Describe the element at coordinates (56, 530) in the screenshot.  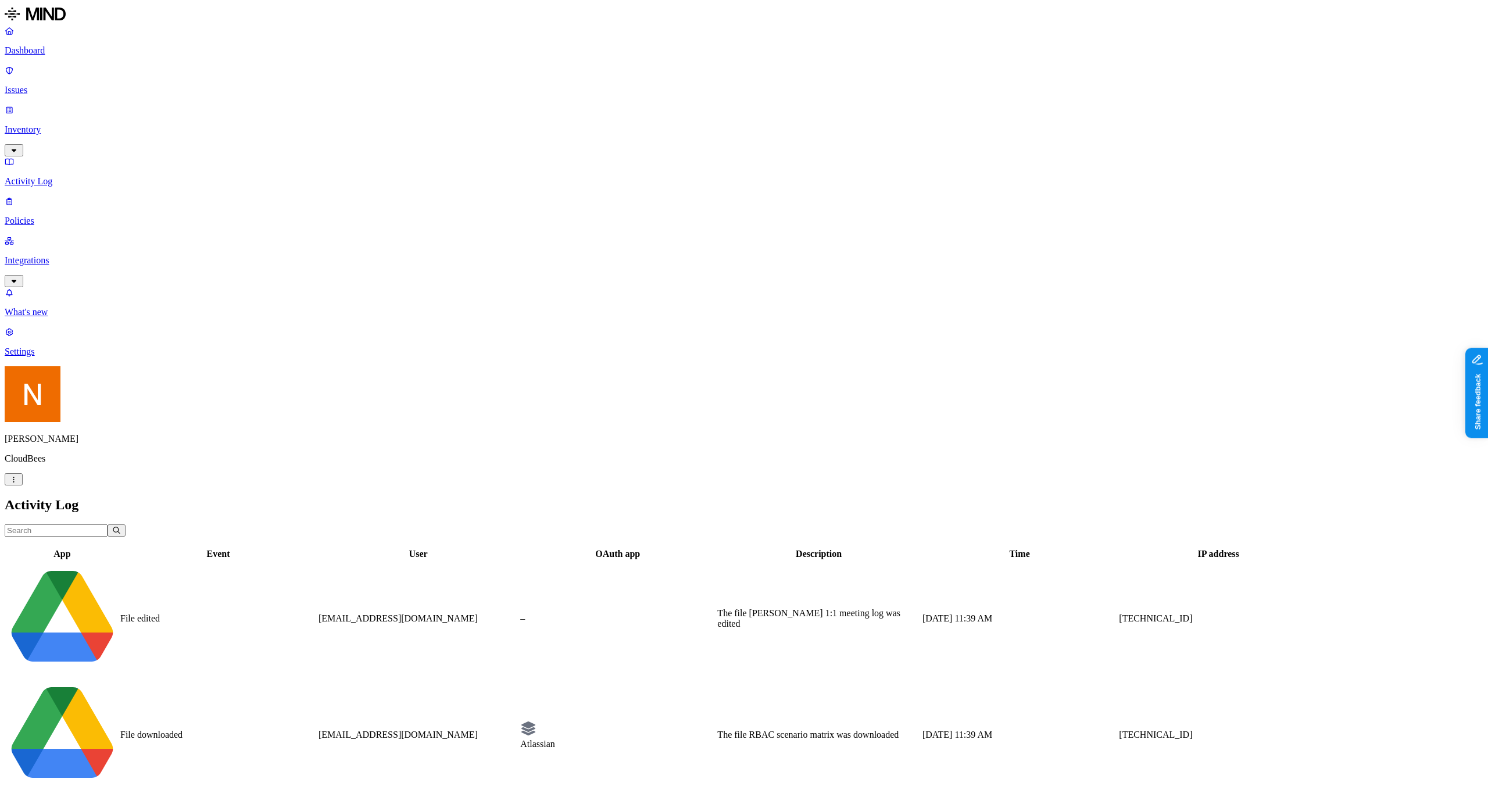
I see `input: Search` at that location.